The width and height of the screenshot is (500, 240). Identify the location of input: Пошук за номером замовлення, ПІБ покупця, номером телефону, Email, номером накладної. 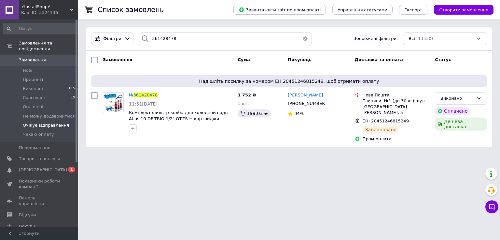
(225, 39).